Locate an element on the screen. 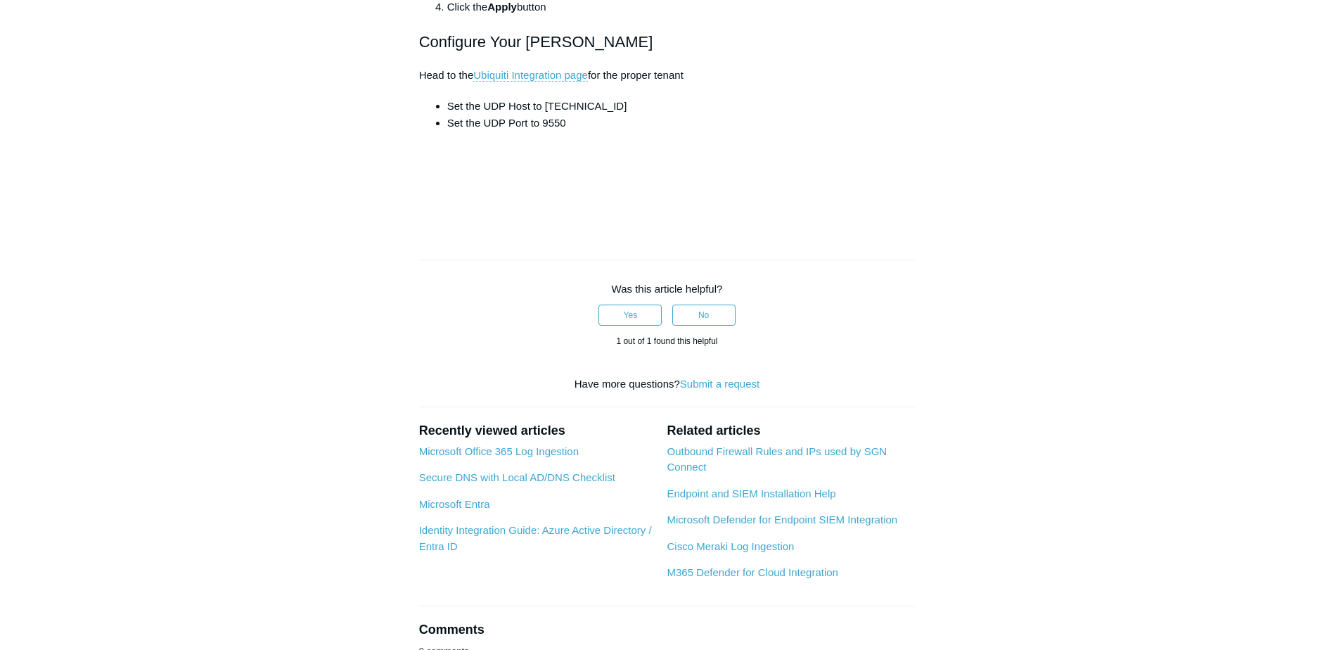  span: Was this article helpful? is located at coordinates (667, 288).